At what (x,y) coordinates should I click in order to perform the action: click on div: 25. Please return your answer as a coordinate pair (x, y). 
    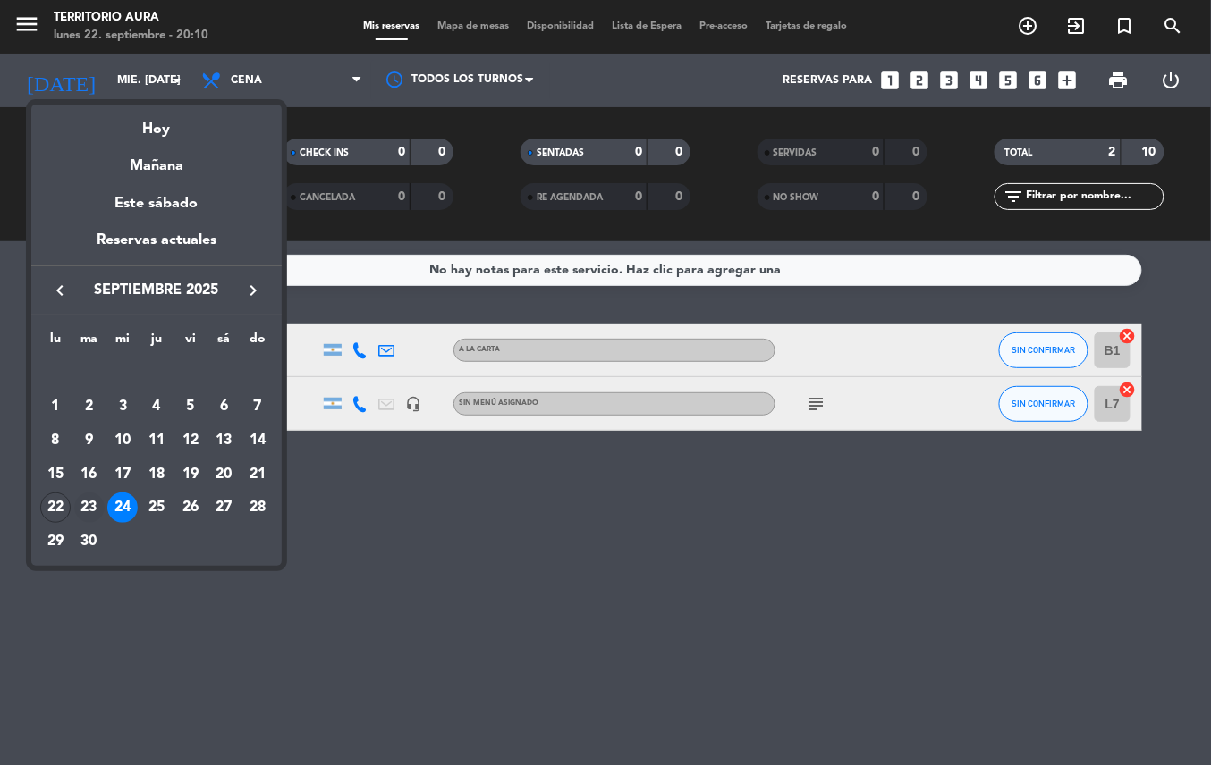
    Looking at the image, I should click on (156, 508).